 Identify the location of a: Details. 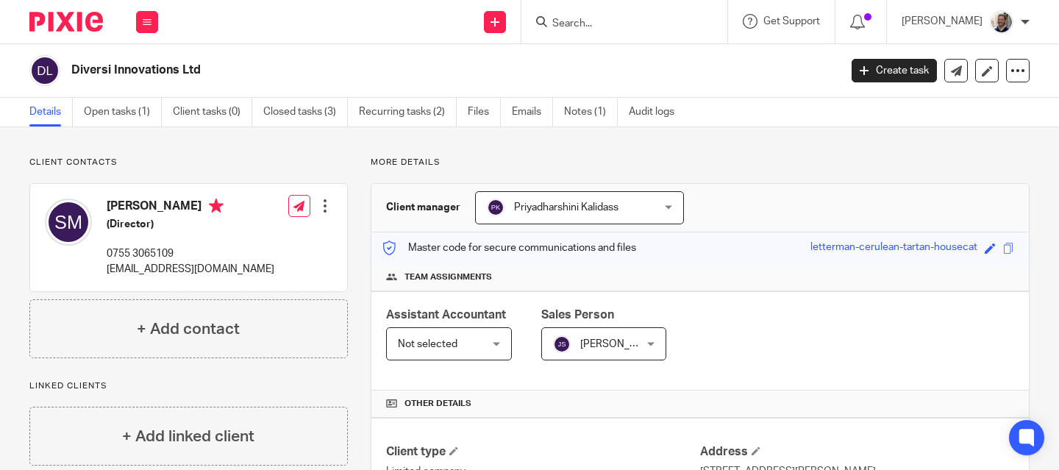
(51, 112).